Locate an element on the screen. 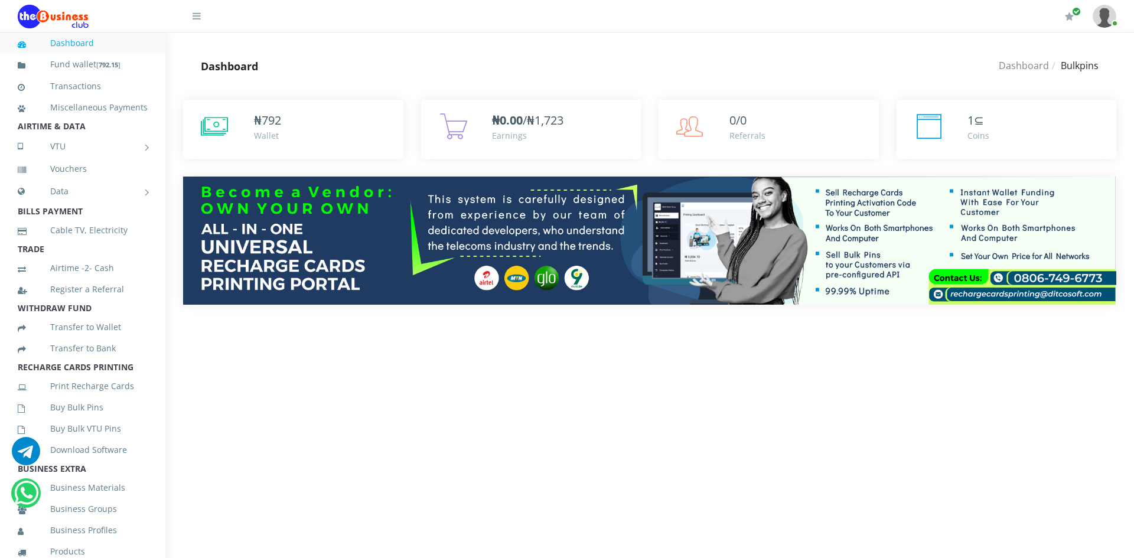 The width and height of the screenshot is (1134, 558). a: Business Materials is located at coordinates (83, 488).